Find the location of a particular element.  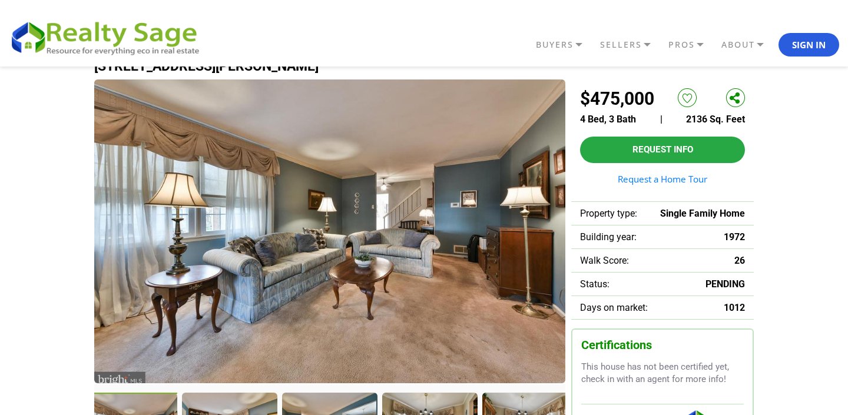

span: Days on market: is located at coordinates (614, 307).